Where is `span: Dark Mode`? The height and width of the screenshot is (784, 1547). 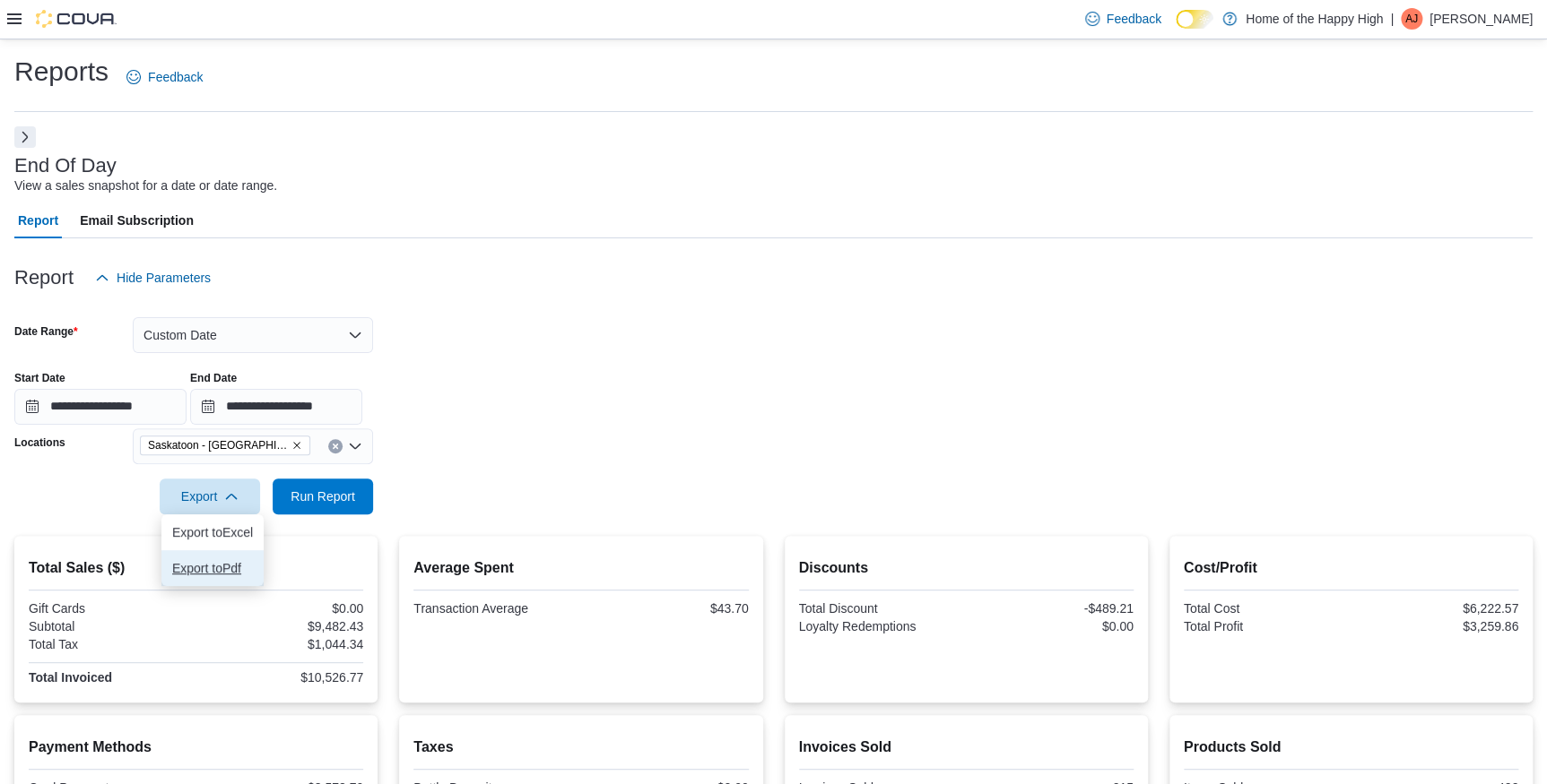
span: Dark Mode is located at coordinates (1176, 29).